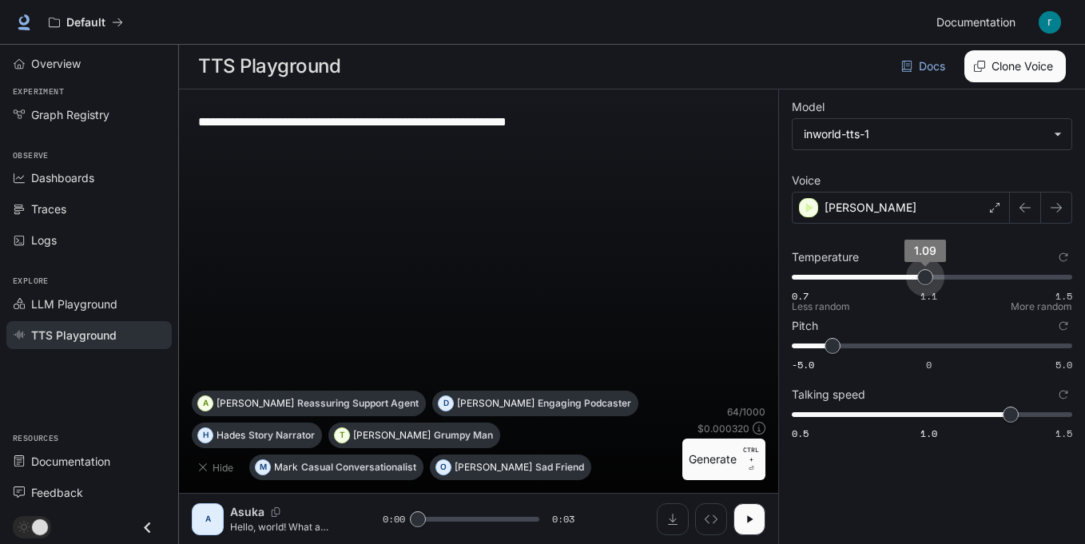  I want to click on button: MMarkCasual Conversationalist, so click(336, 467).